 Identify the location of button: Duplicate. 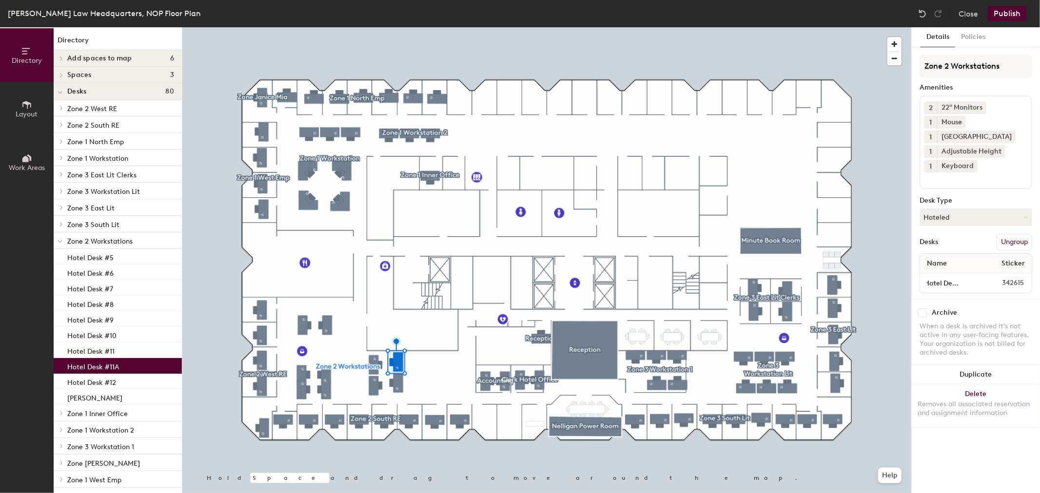
(975, 375).